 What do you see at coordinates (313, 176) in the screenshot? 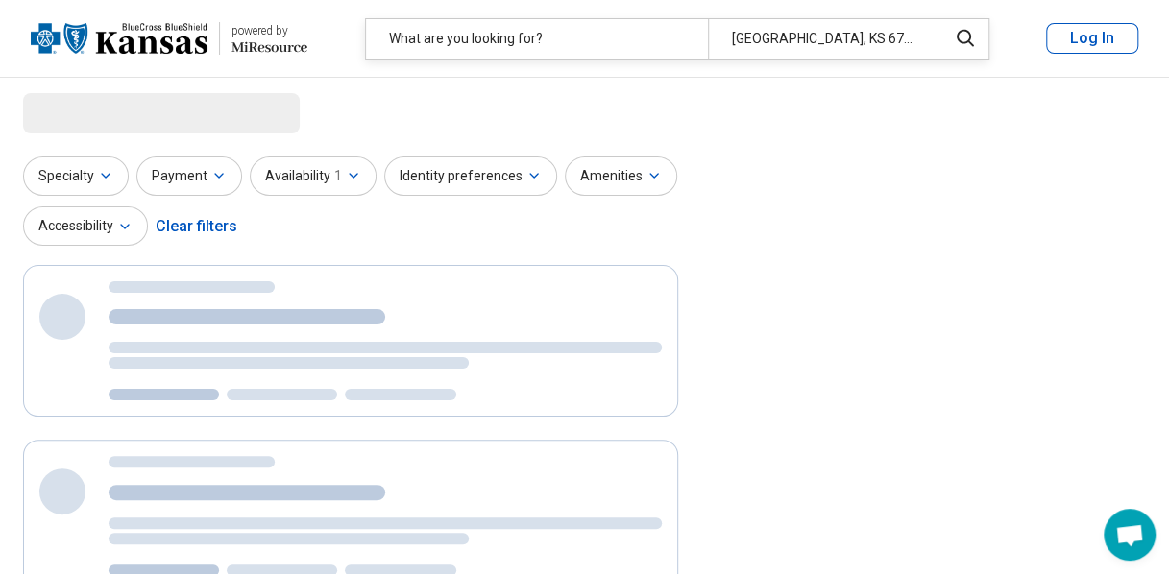
I see `button: Availability1` at bounding box center [313, 176].